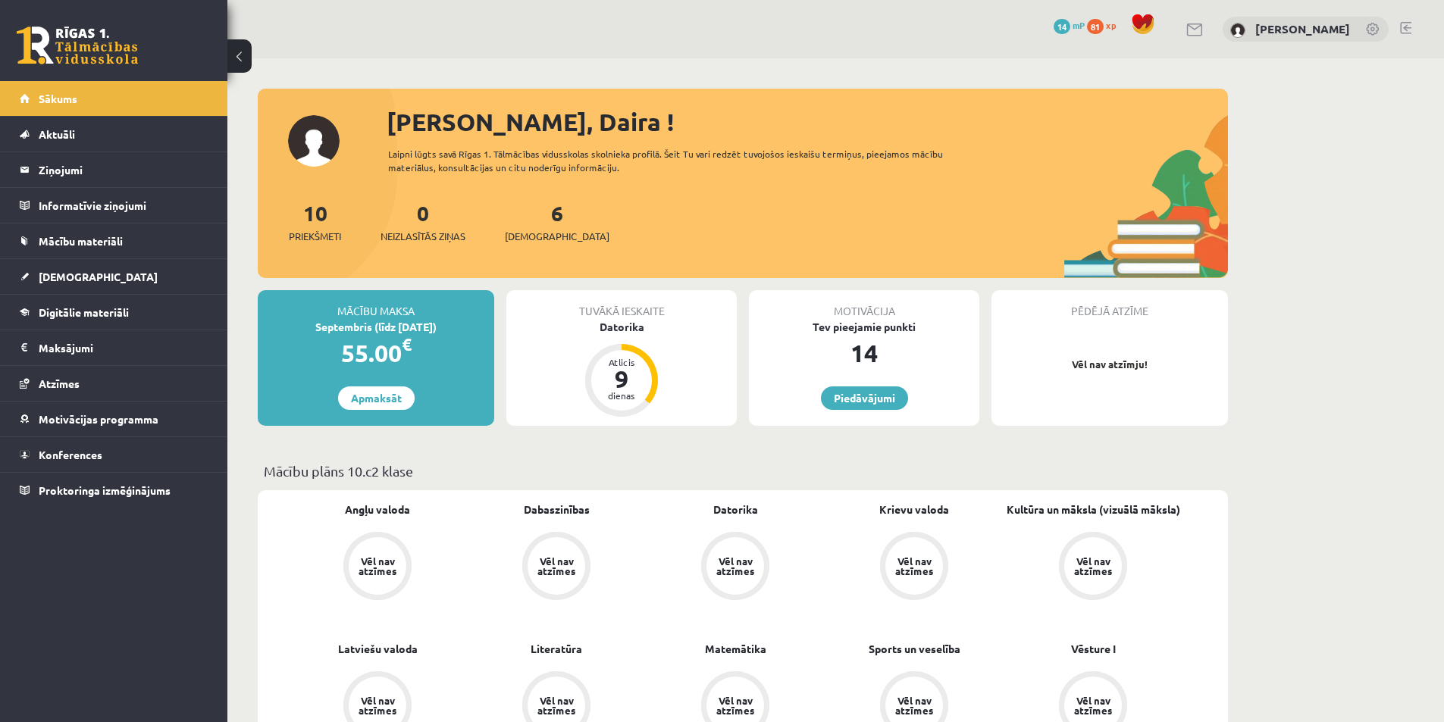 Image resolution: width=1444 pixels, height=722 pixels. I want to click on span: Atzīmes, so click(59, 383).